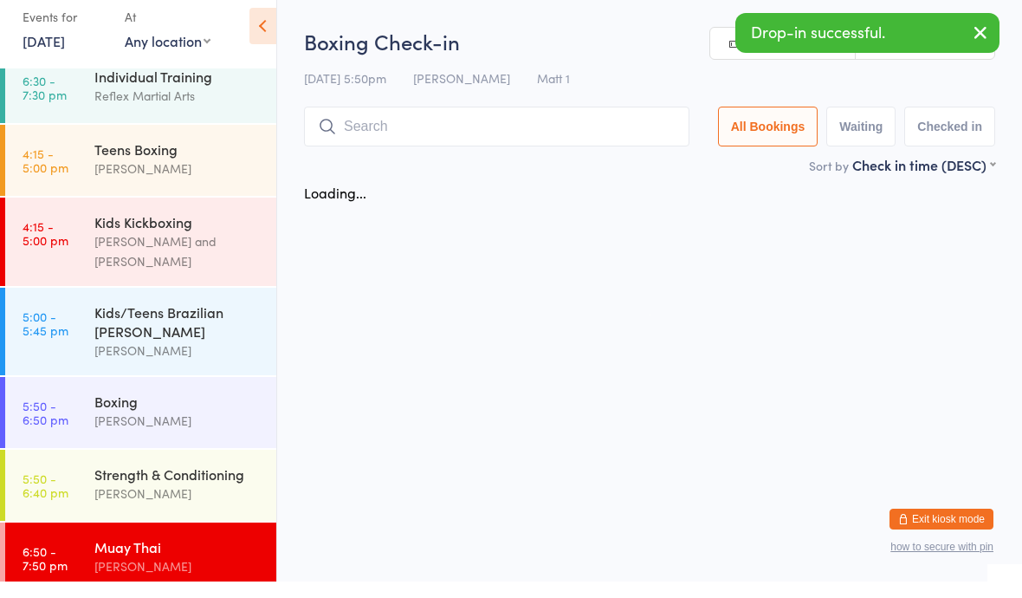 This screenshot has width=1022, height=598. Describe the element at coordinates (178, 238) in the screenshot. I see `div: Kids Kickboxing` at that location.